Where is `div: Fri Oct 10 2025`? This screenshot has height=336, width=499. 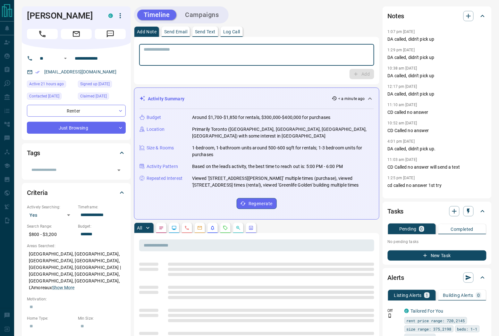 div: Fri Oct 10 2025 is located at coordinates (51, 97).